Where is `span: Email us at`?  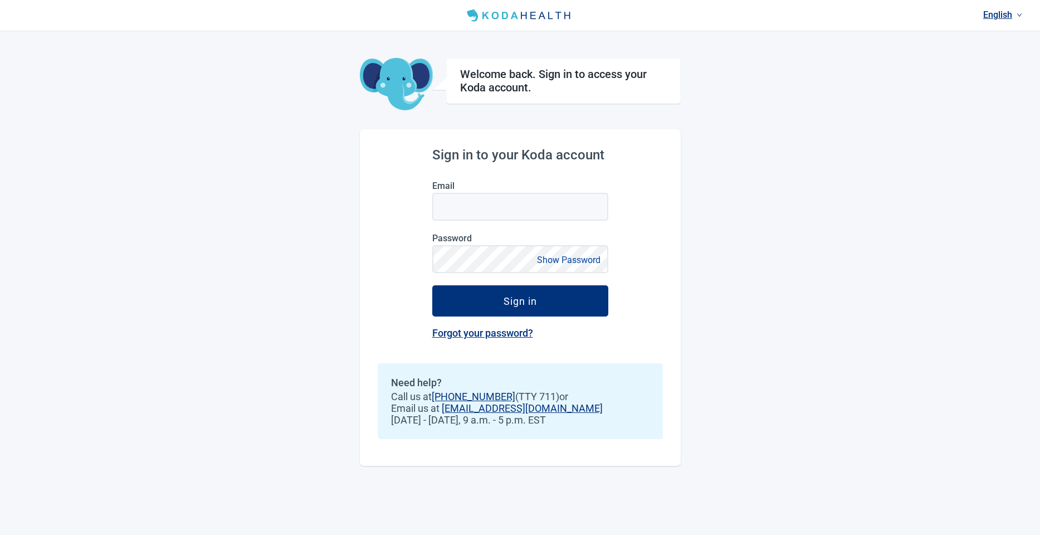
span: Email us at is located at coordinates (520, 408).